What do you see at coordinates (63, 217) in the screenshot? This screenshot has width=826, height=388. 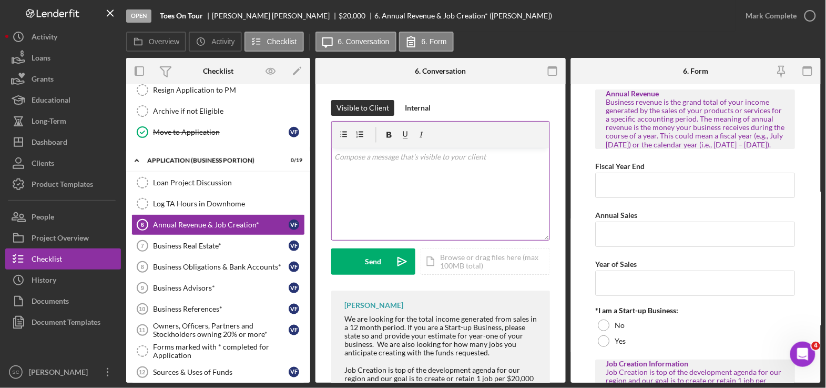 I see `a: People` at bounding box center [63, 217].